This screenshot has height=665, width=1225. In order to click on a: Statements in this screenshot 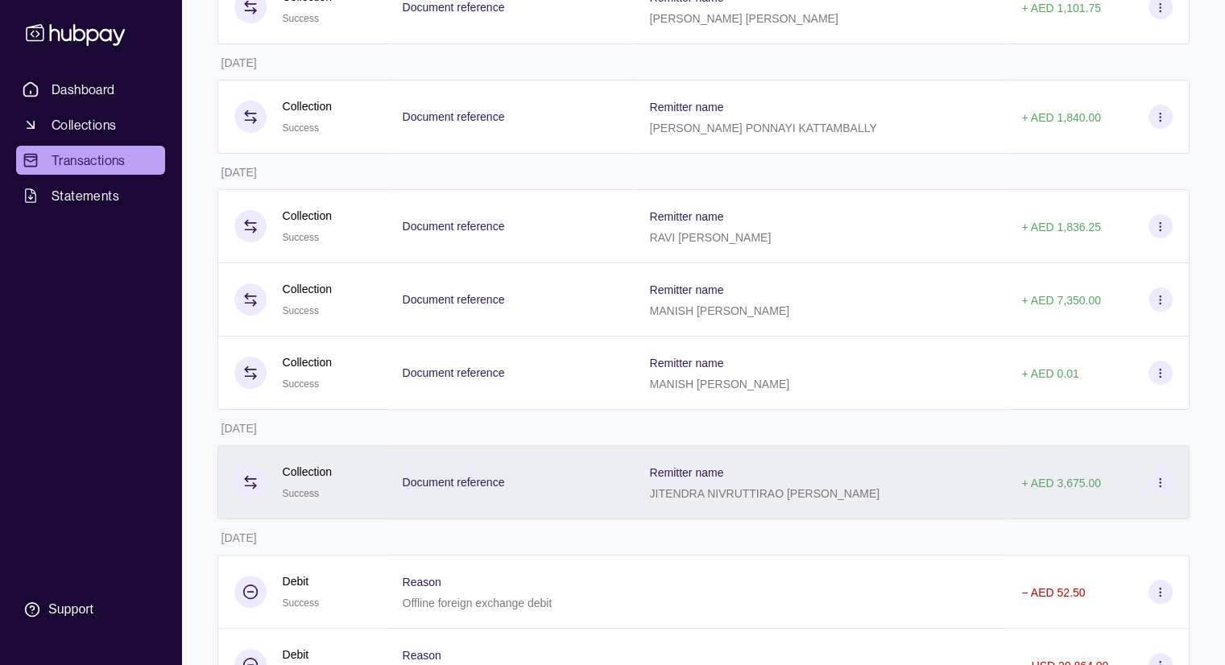, I will do `click(90, 196)`.